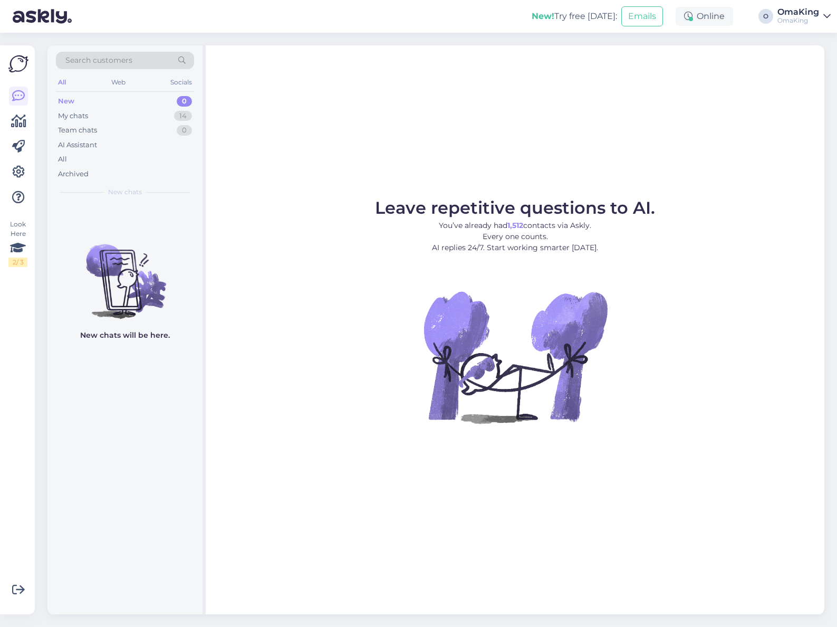 The image size is (837, 627). I want to click on img: No Chat active, so click(516, 357).